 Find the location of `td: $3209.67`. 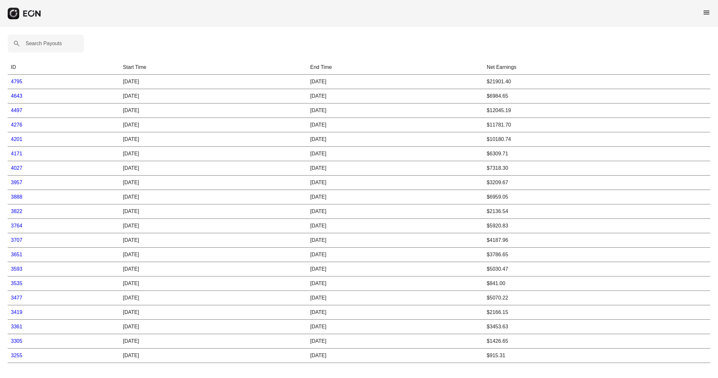

td: $3209.67 is located at coordinates (597, 183).